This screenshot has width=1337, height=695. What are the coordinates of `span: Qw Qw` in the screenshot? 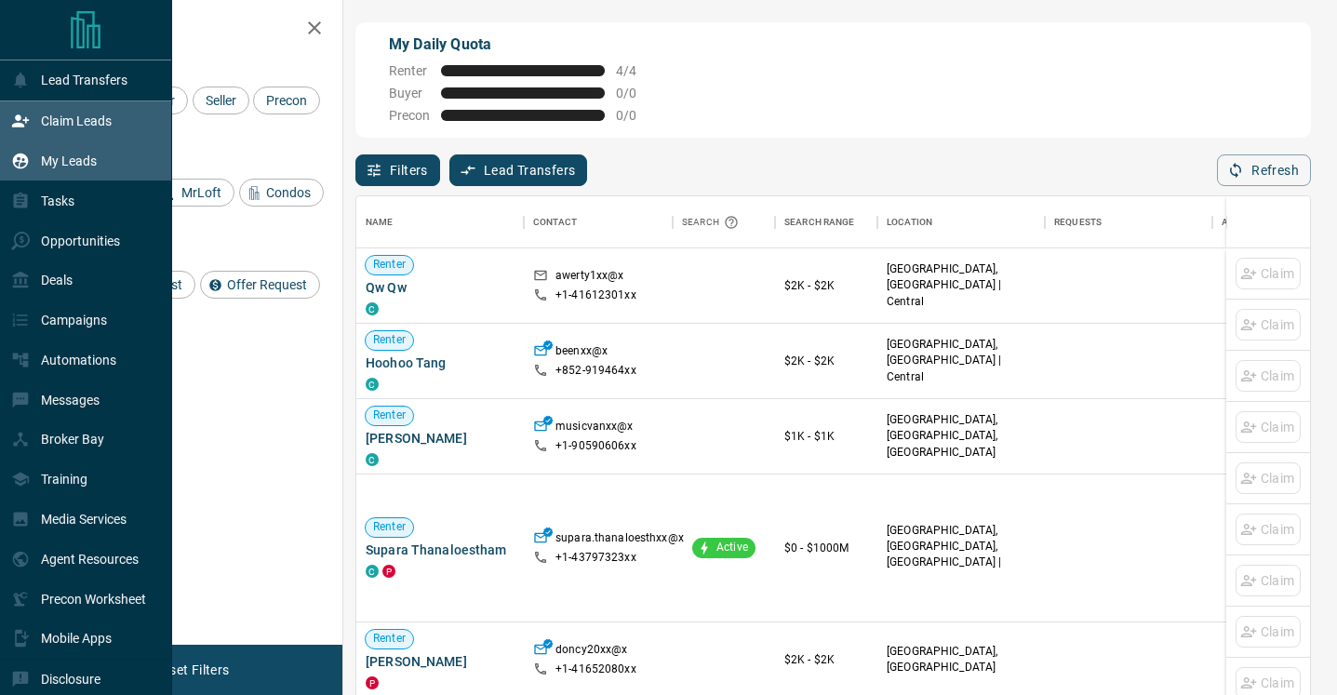 It's located at (440, 288).